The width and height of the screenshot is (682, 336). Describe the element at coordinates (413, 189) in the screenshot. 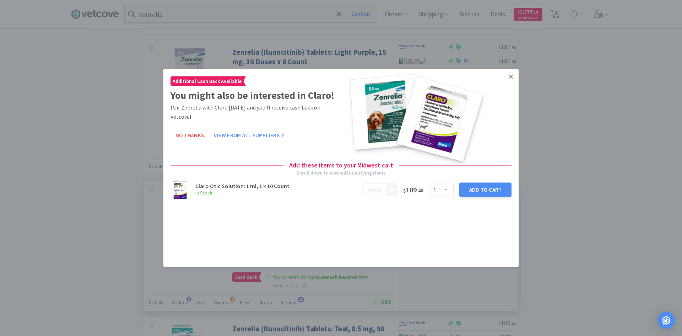

I see `span: 189` at that location.